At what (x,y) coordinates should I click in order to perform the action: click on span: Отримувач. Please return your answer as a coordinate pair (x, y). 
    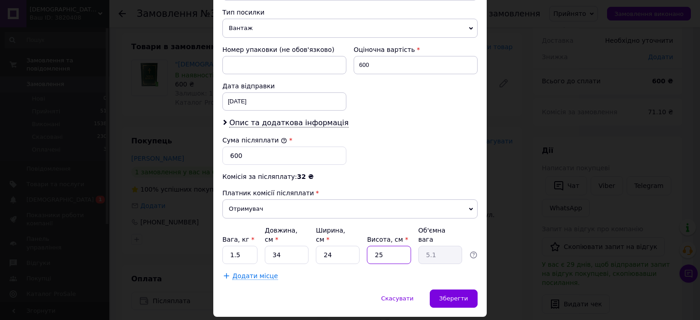
    Looking at the image, I should click on (350, 209).